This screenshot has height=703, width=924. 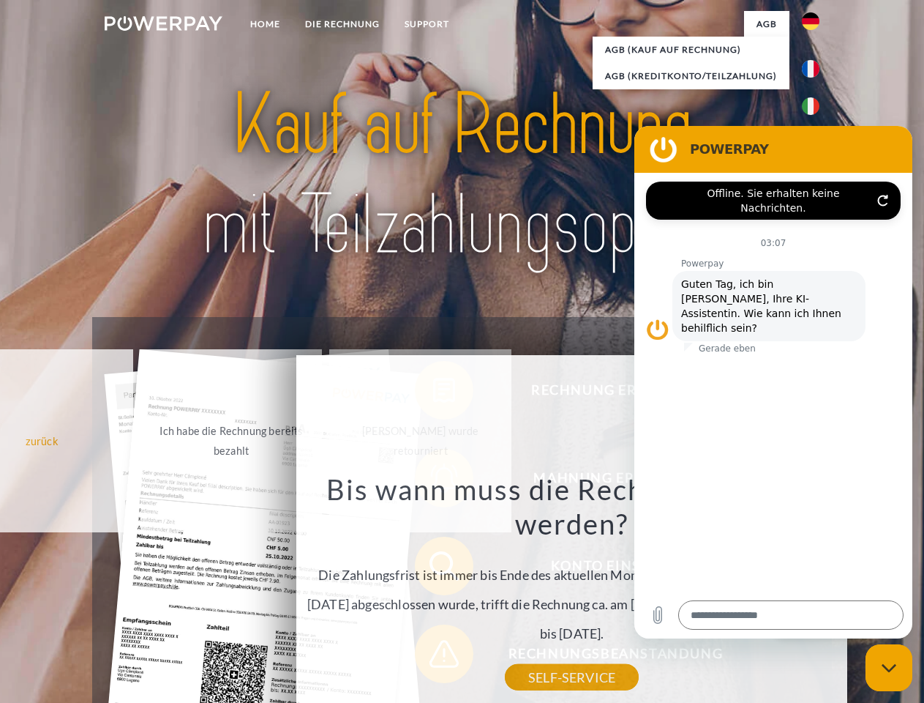 What do you see at coordinates (162, 138) in the screenshot?
I see `p: Powerpay` at bounding box center [162, 138].